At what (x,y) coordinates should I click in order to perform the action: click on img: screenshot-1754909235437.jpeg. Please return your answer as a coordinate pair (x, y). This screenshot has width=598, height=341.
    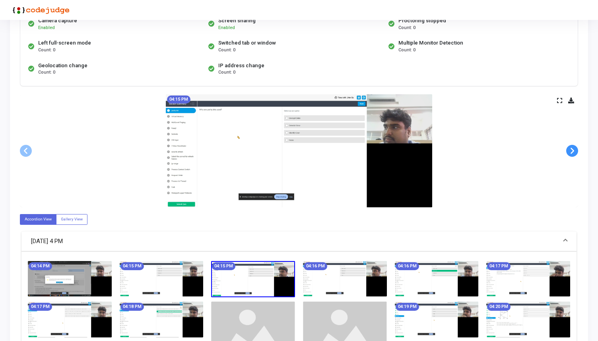
    Looking at the image, I should click on (528, 278).